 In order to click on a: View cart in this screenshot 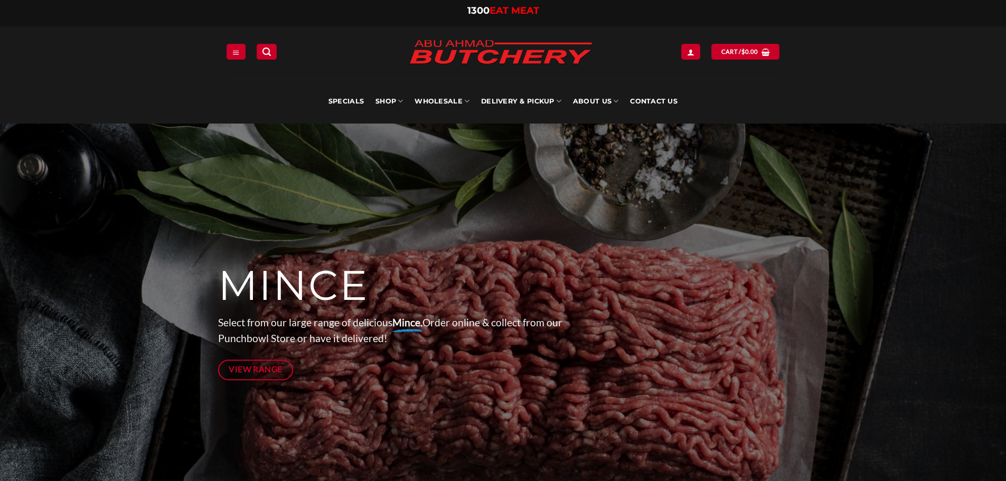, I will do `click(745, 51)`.